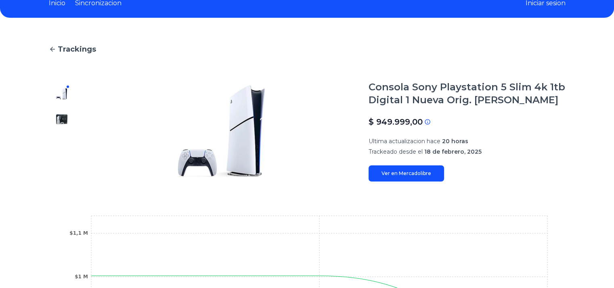  Describe the element at coordinates (79, 233) in the screenshot. I see `tspan: $1,1 M` at that location.